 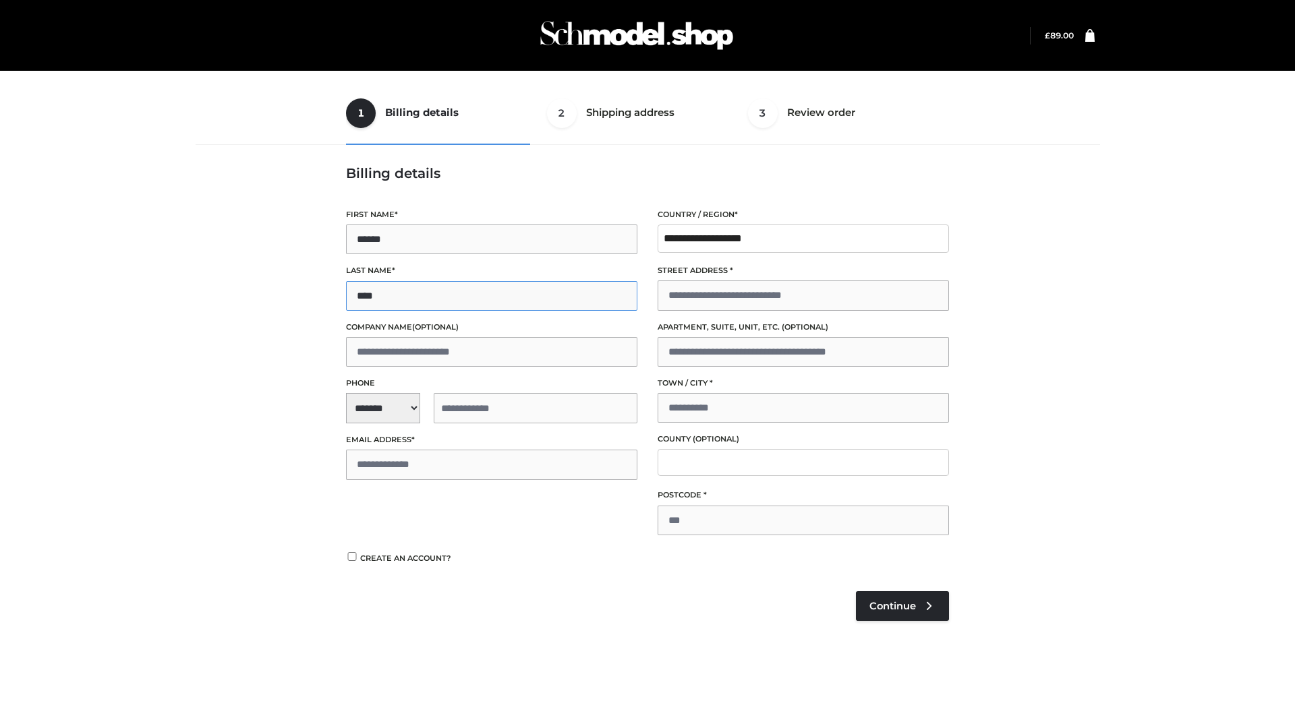 What do you see at coordinates (803, 214) in the screenshot?
I see `label: Country / Region` at bounding box center [803, 214].